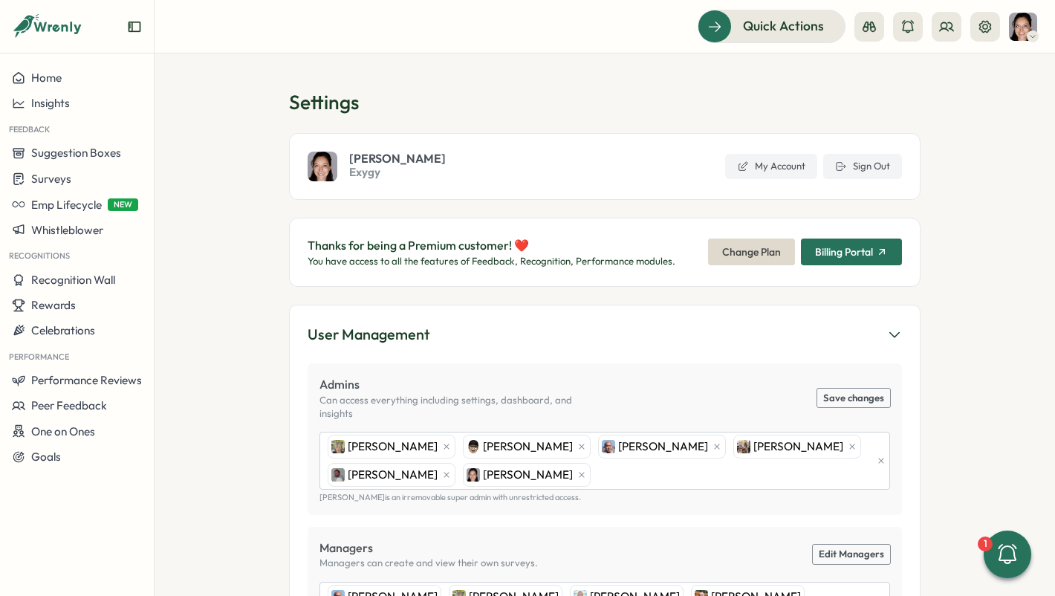 The height and width of the screenshot is (596, 1055). Describe the element at coordinates (851, 554) in the screenshot. I see `a: Edit Managers` at that location.